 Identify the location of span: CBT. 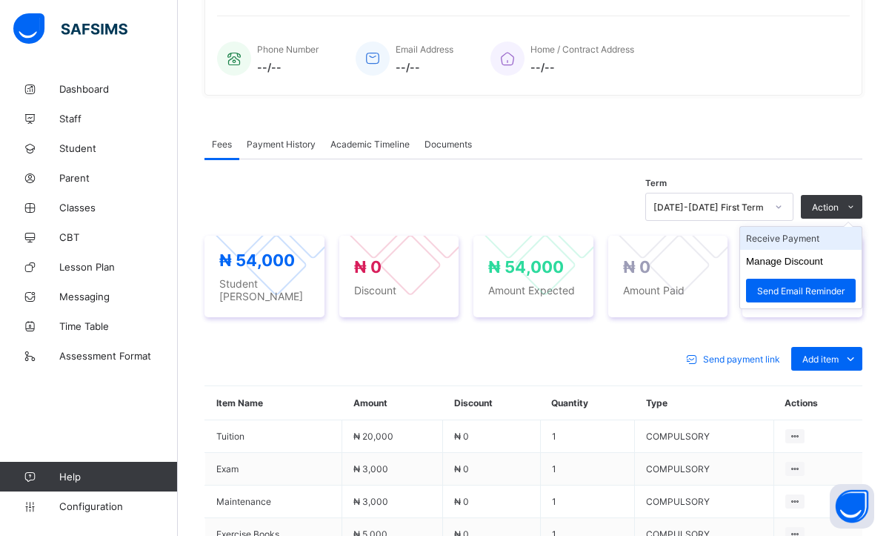
(119, 237).